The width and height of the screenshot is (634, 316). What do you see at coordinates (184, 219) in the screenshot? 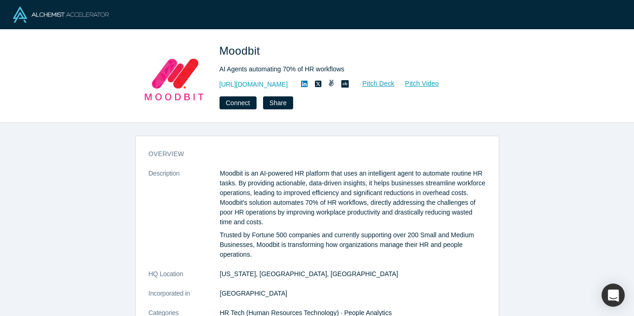
I see `dt: Description` at bounding box center [184, 219].